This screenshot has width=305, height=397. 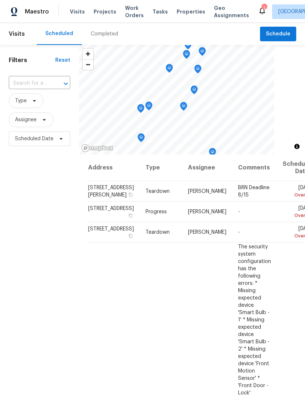 I want to click on span: Zoom out, so click(x=88, y=65).